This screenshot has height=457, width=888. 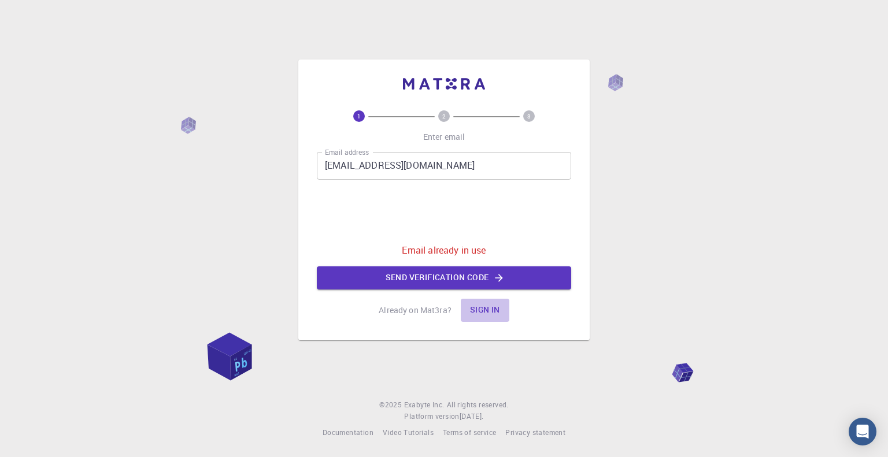 I want to click on span: All rights reserved., so click(x=478, y=405).